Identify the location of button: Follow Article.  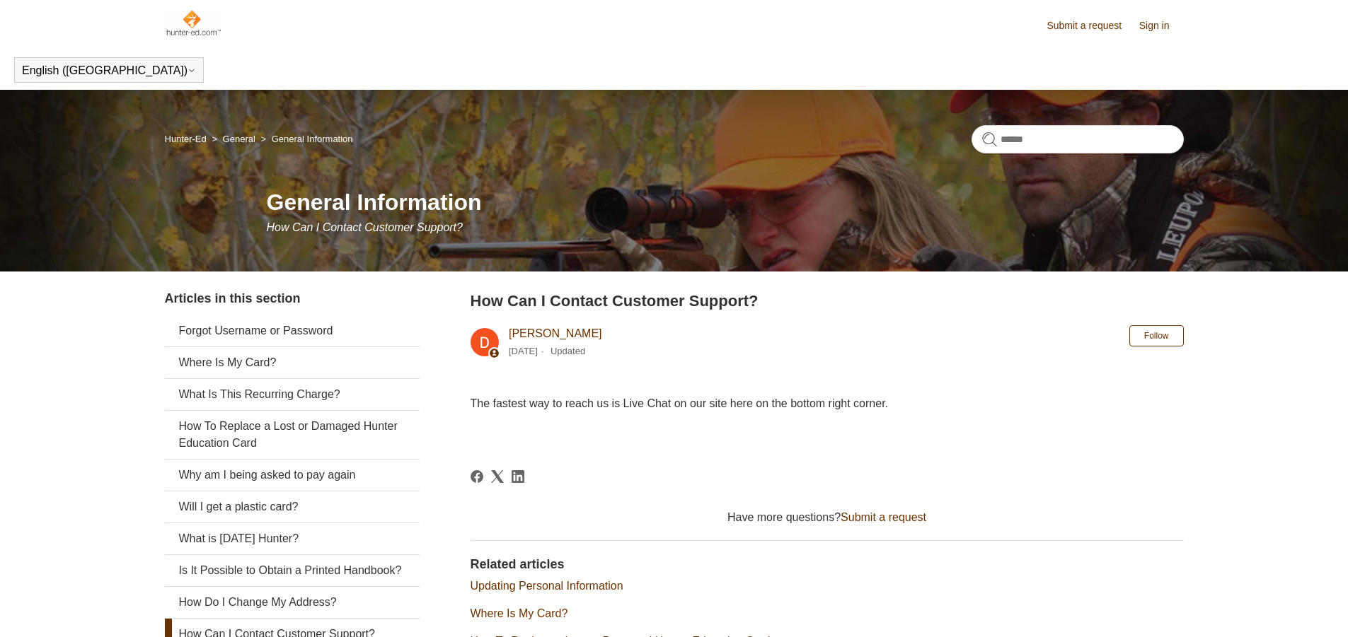
(1156, 336).